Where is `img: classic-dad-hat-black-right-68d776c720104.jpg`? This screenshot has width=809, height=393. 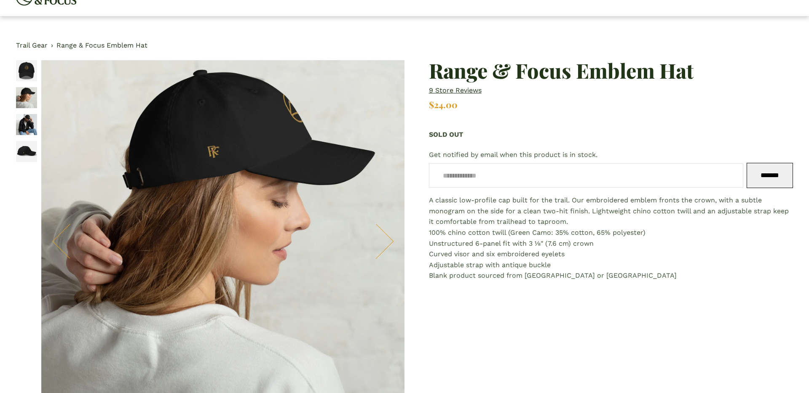 img: classic-dad-hat-black-right-68d776c720104.jpg is located at coordinates (27, 98).